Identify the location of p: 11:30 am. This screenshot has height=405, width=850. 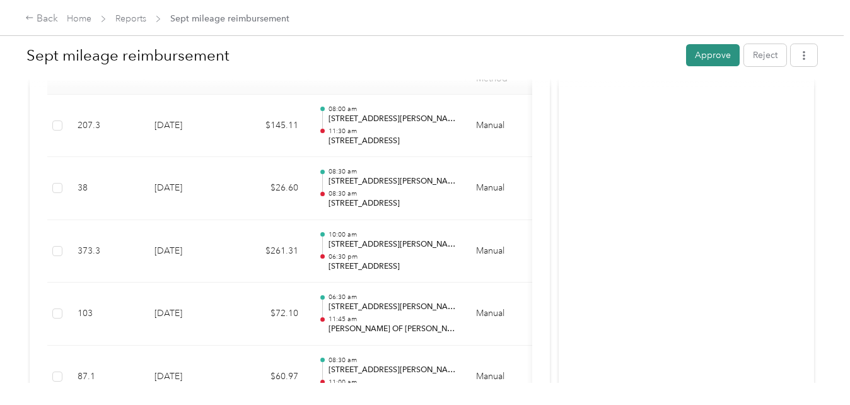
(392, 131).